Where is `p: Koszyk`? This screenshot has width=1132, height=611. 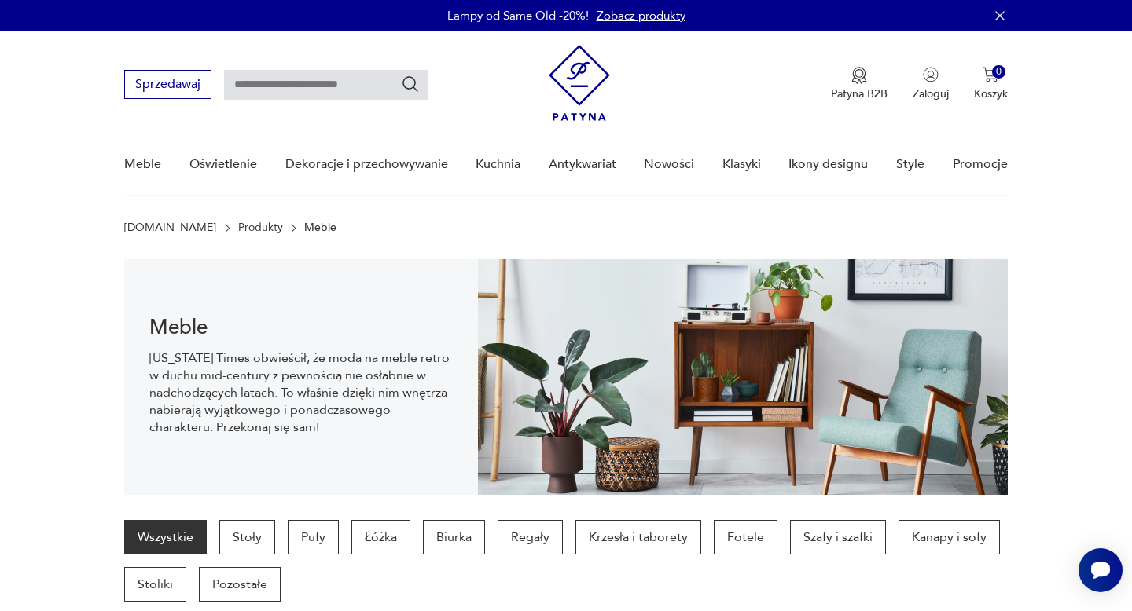
p: Koszyk is located at coordinates (990, 94).